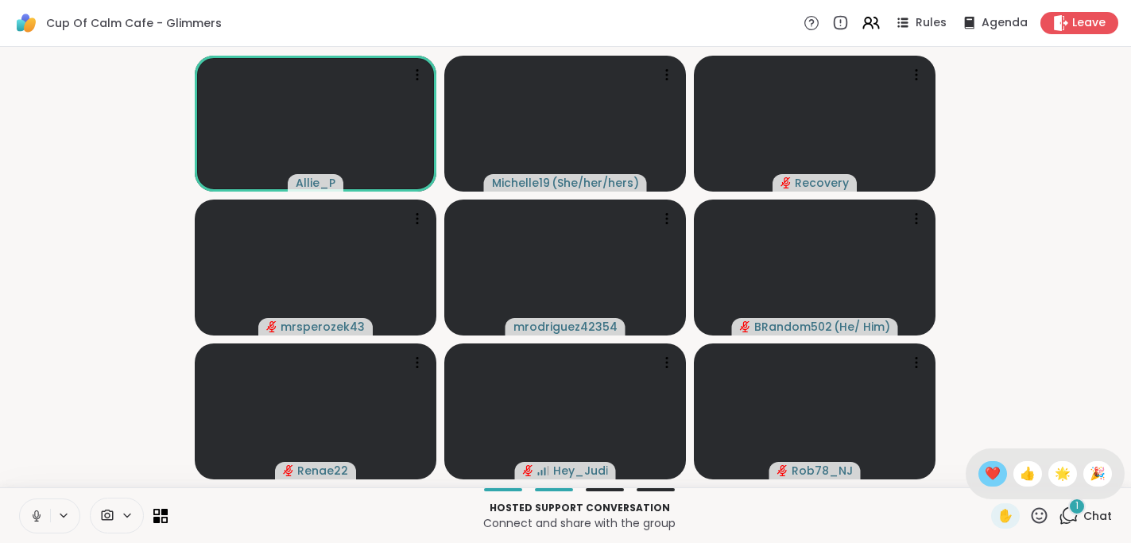  Describe the element at coordinates (822, 471) in the screenshot. I see `span: Rob78_NJ` at that location.